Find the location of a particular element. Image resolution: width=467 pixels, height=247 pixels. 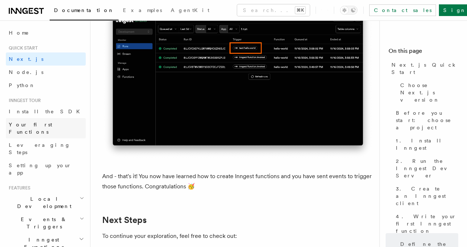

span: Quick start is located at coordinates (22, 48).